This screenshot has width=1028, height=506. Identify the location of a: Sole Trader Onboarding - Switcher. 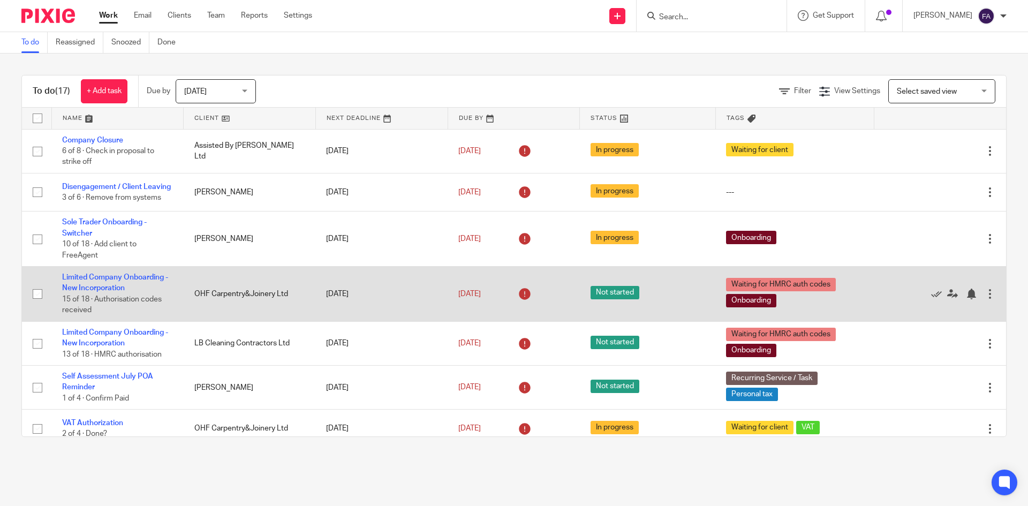
(104, 228).